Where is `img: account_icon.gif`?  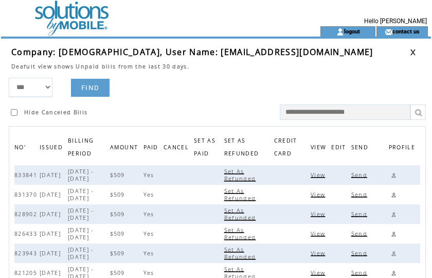
img: account_icon.gif is located at coordinates (340, 32).